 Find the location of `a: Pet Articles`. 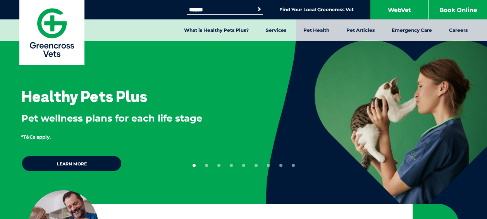

a: Pet Articles is located at coordinates (361, 30).